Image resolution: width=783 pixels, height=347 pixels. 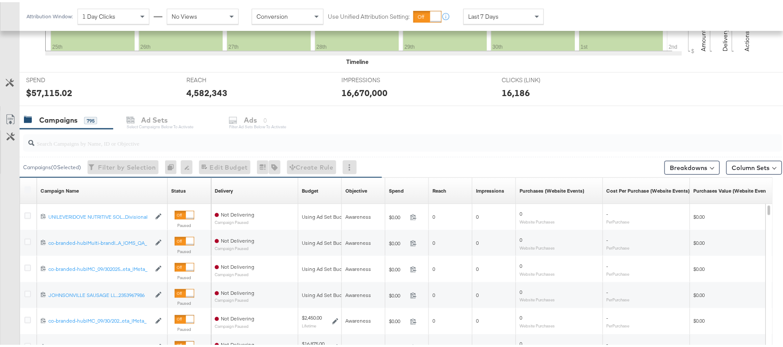 What do you see at coordinates (396, 189) in the screenshot?
I see `div: Spend` at bounding box center [396, 189].